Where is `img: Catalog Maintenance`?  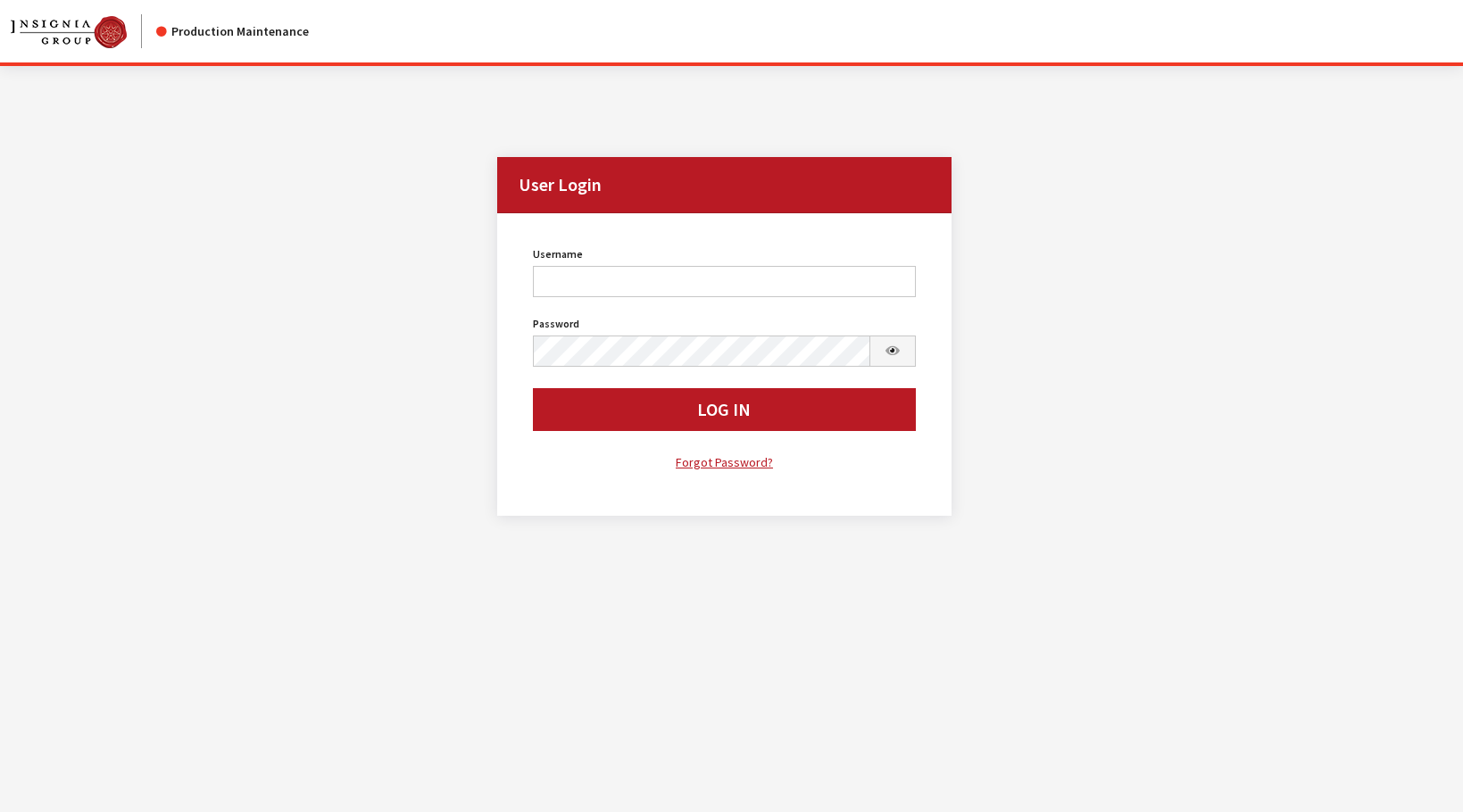 img: Catalog Maintenance is located at coordinates (69, 32).